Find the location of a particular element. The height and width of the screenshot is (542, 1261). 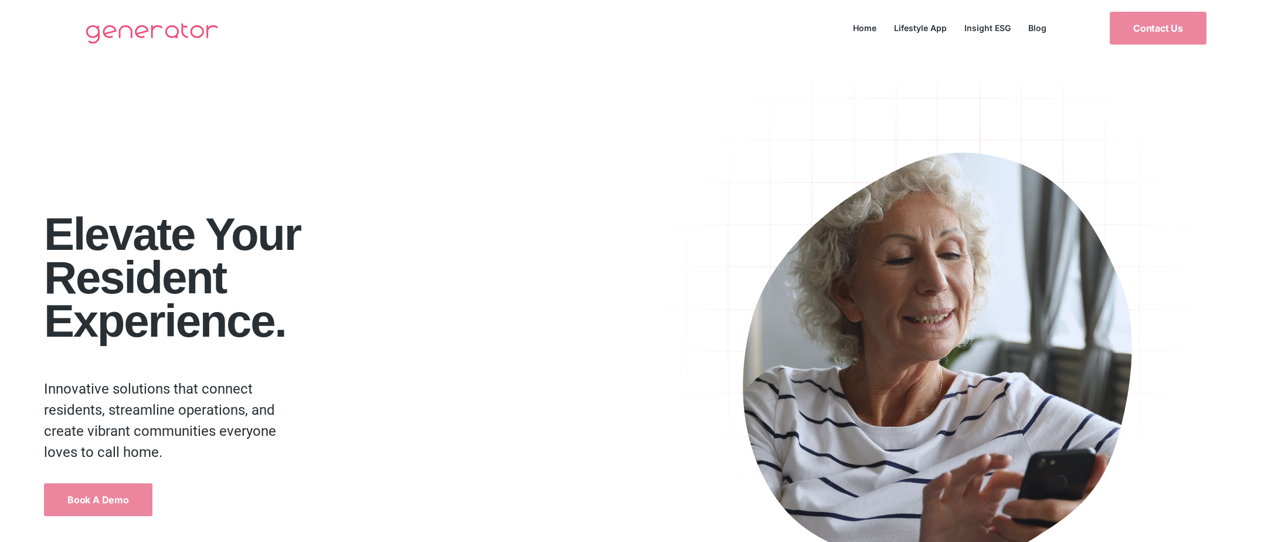

nav: Menu is located at coordinates (949, 28).